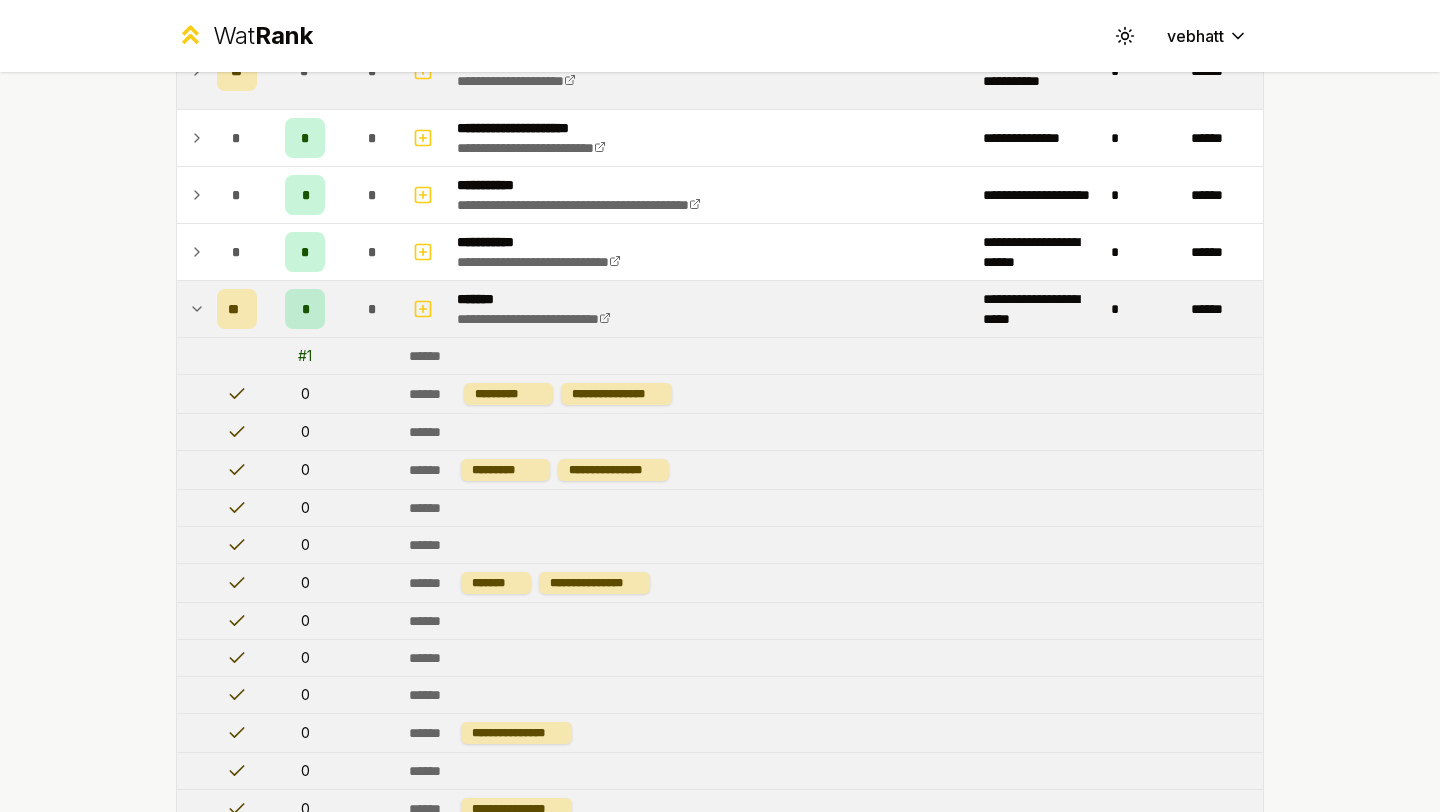 Image resolution: width=1440 pixels, height=812 pixels. I want to click on a: WatRank, so click(244, 36).